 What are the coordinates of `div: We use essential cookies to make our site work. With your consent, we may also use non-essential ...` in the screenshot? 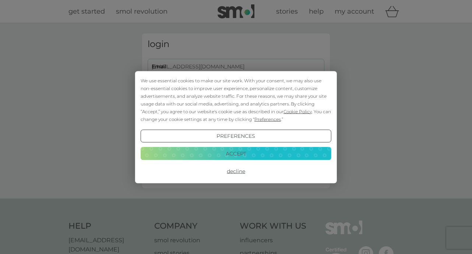 It's located at (236, 100).